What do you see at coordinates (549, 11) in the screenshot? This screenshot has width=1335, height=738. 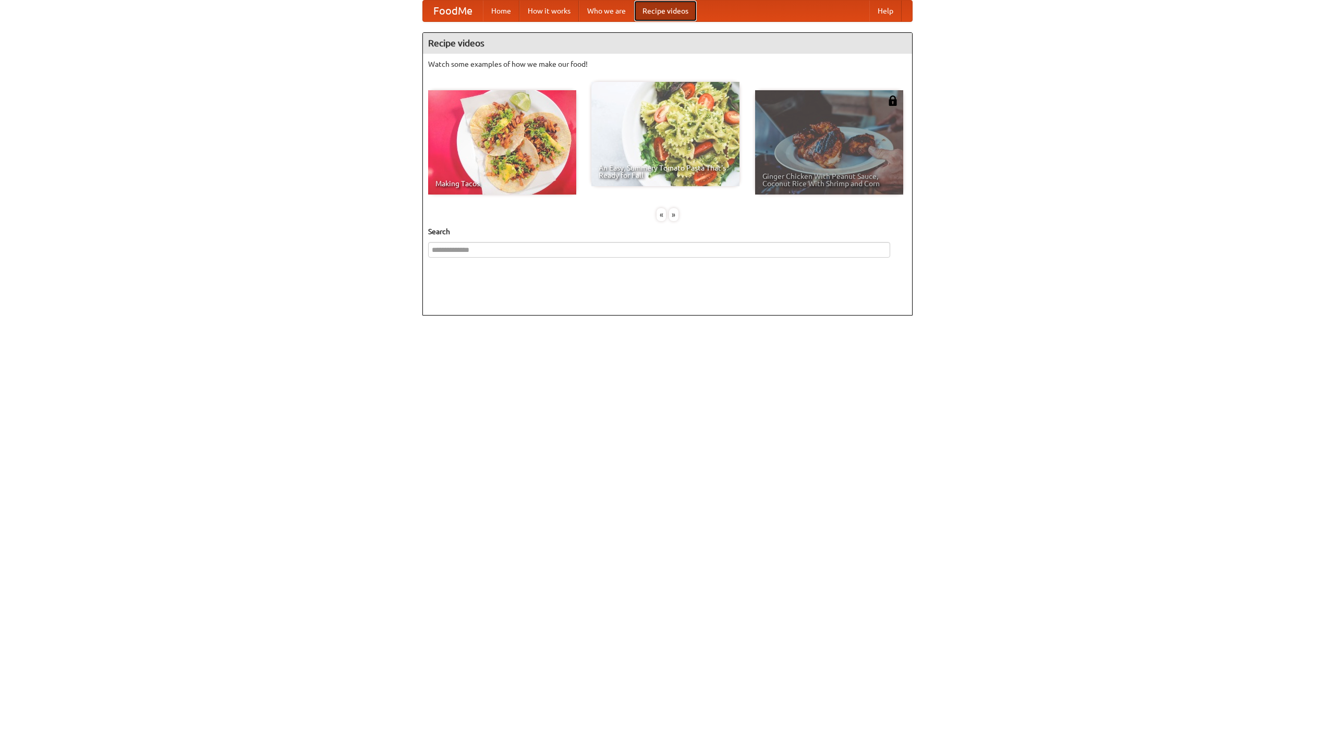 I see `a: How it works` at bounding box center [549, 11].